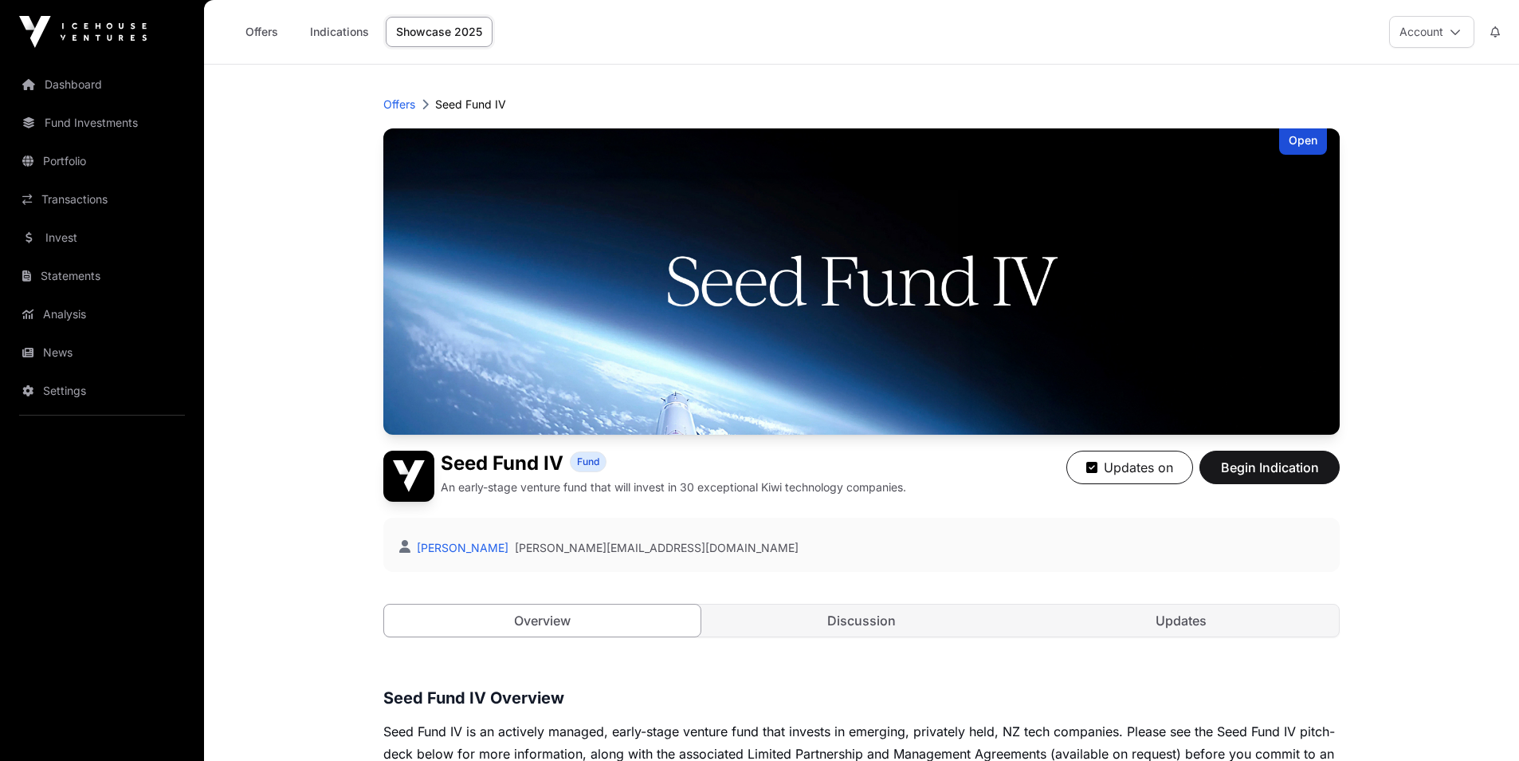 The width and height of the screenshot is (1519, 761). I want to click on h1: Seed Fund IV, so click(502, 463).